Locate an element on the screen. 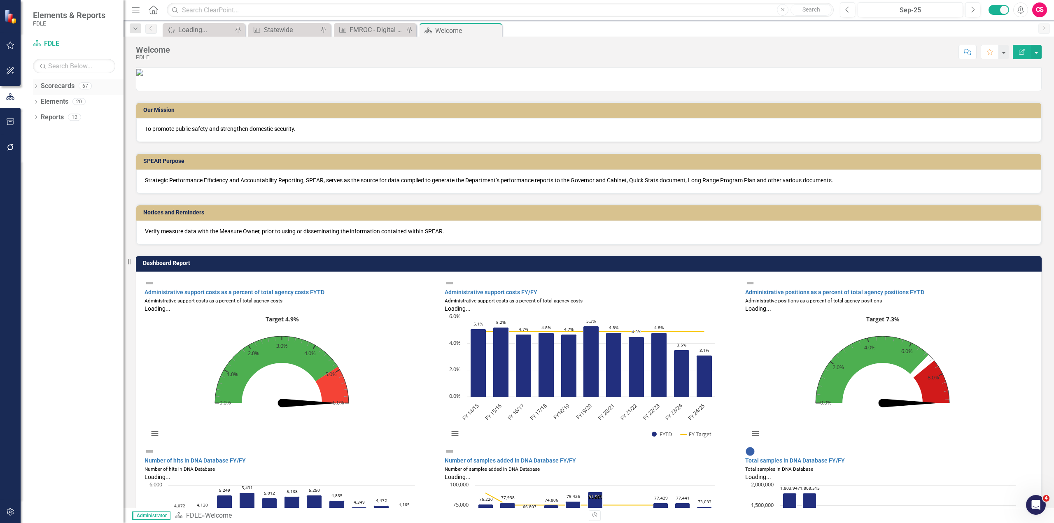 The height and width of the screenshot is (523, 1054). div: 20 is located at coordinates (79, 102).